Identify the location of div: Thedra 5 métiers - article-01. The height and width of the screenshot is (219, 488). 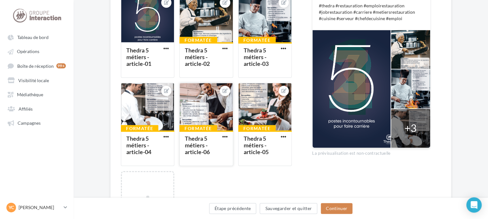
(139, 57).